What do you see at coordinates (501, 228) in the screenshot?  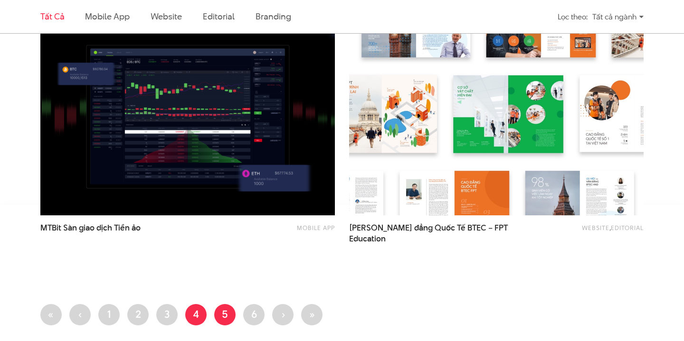 I see `span: FPT` at bounding box center [501, 228].